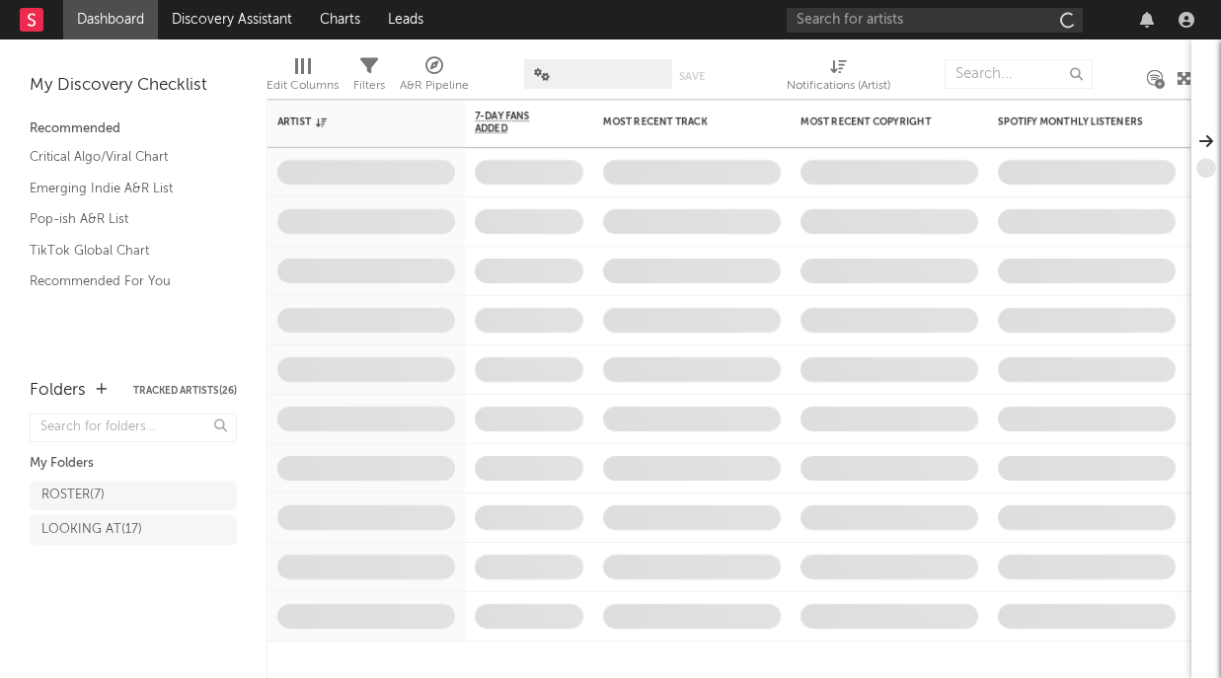 This screenshot has width=1221, height=678. I want to click on div: My Discovery Checklist, so click(133, 86).